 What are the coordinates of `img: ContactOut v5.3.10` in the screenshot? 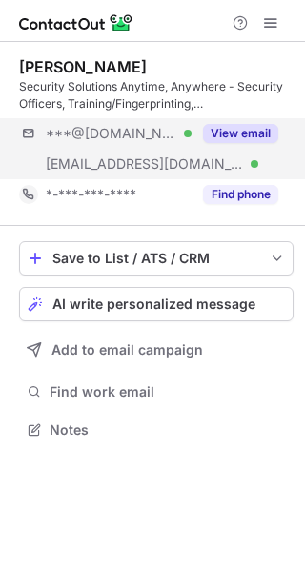 It's located at (76, 23).